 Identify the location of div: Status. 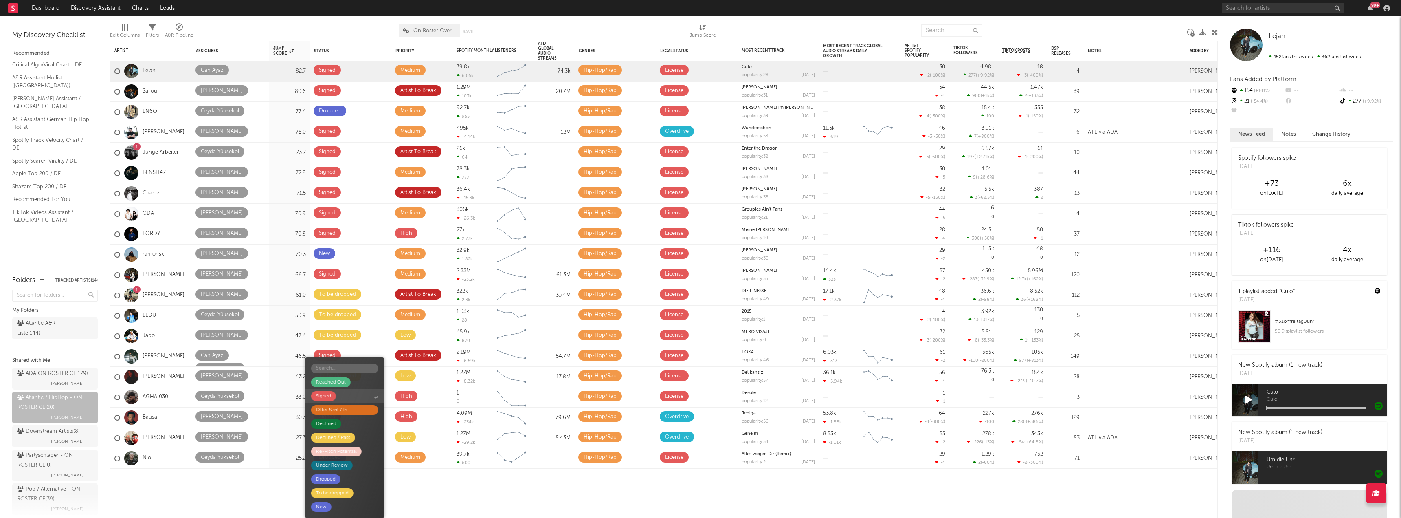
(341, 51).